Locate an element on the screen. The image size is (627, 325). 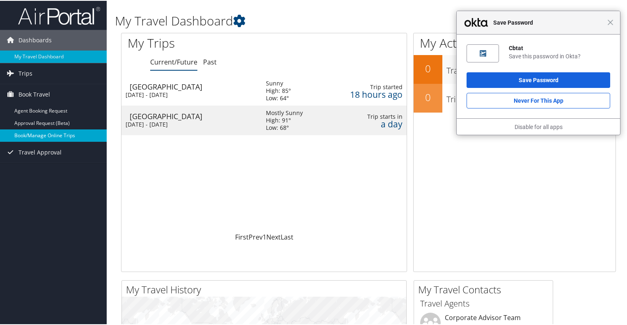
a: Prev is located at coordinates (256, 236).